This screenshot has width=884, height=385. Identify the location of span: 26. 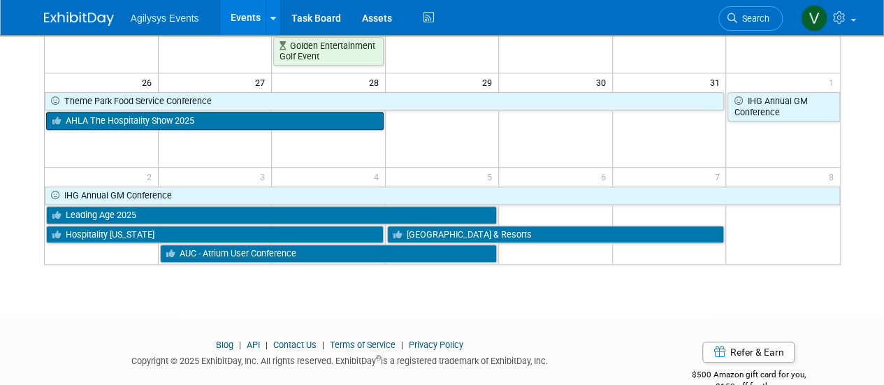
(149, 82).